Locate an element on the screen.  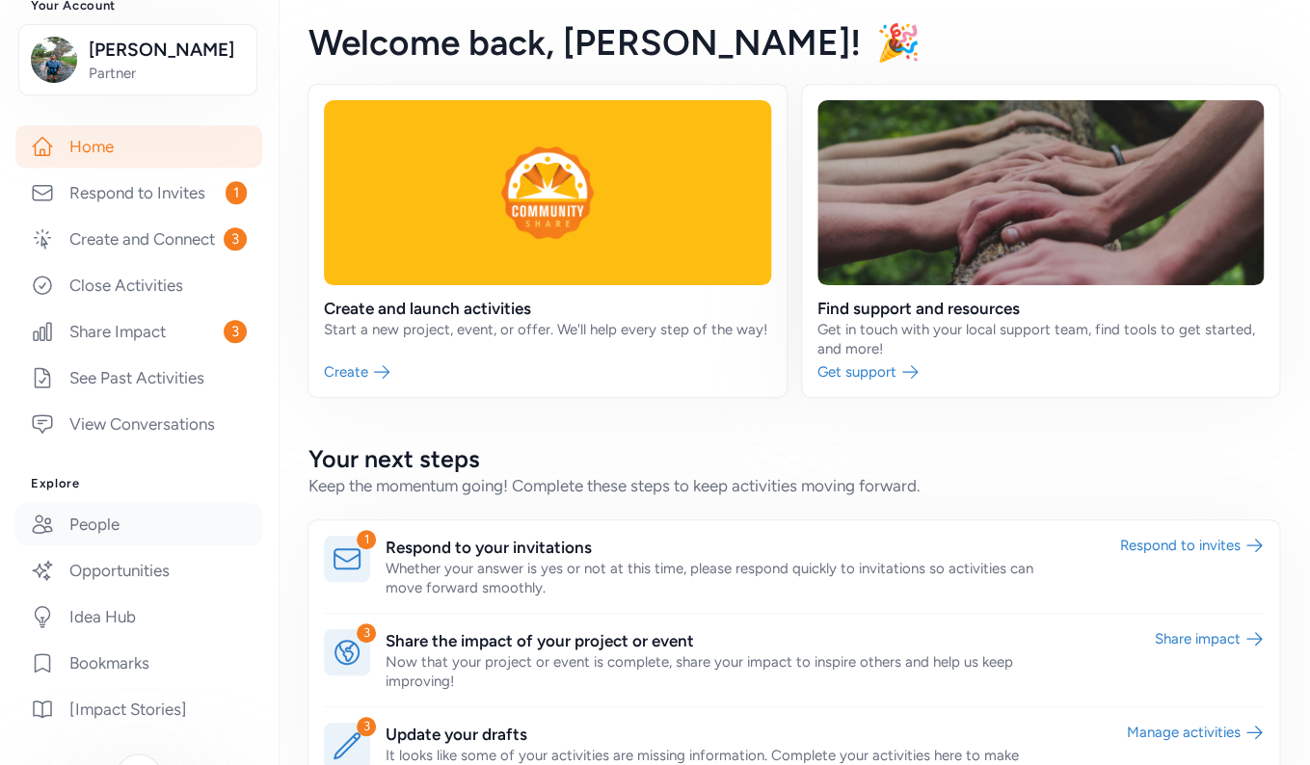
span: Partner is located at coordinates (167, 73).